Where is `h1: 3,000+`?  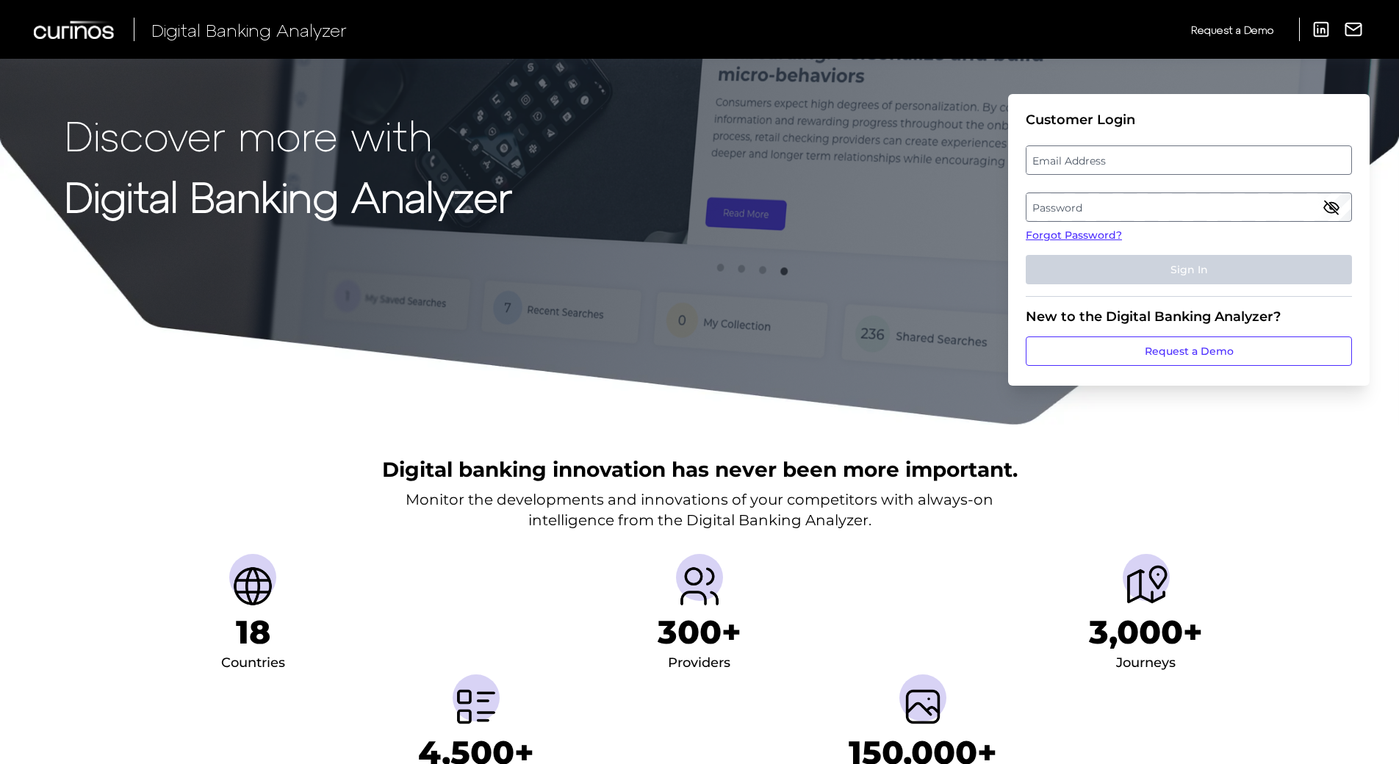
h1: 3,000+ is located at coordinates (1146, 632).